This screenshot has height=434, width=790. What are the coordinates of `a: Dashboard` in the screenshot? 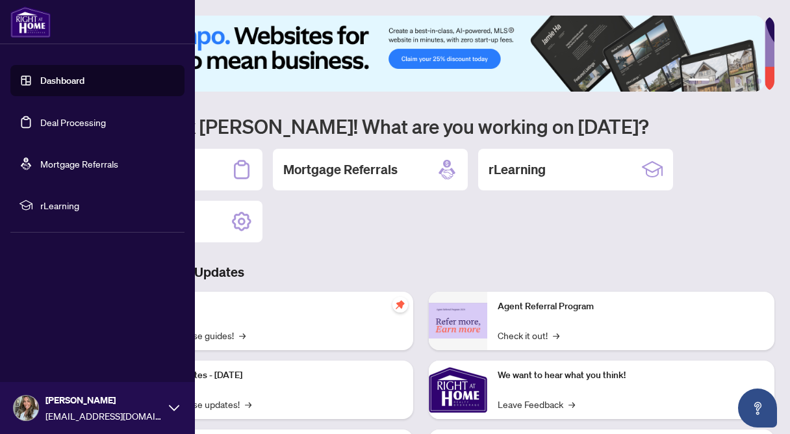 It's located at (62, 81).